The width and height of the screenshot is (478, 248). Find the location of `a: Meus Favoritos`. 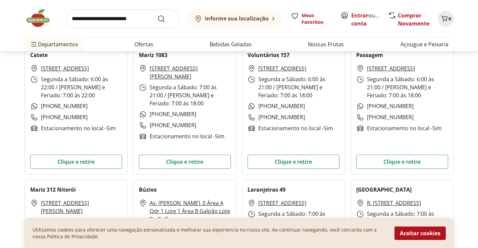

a: Meus Favoritos is located at coordinates (312, 19).